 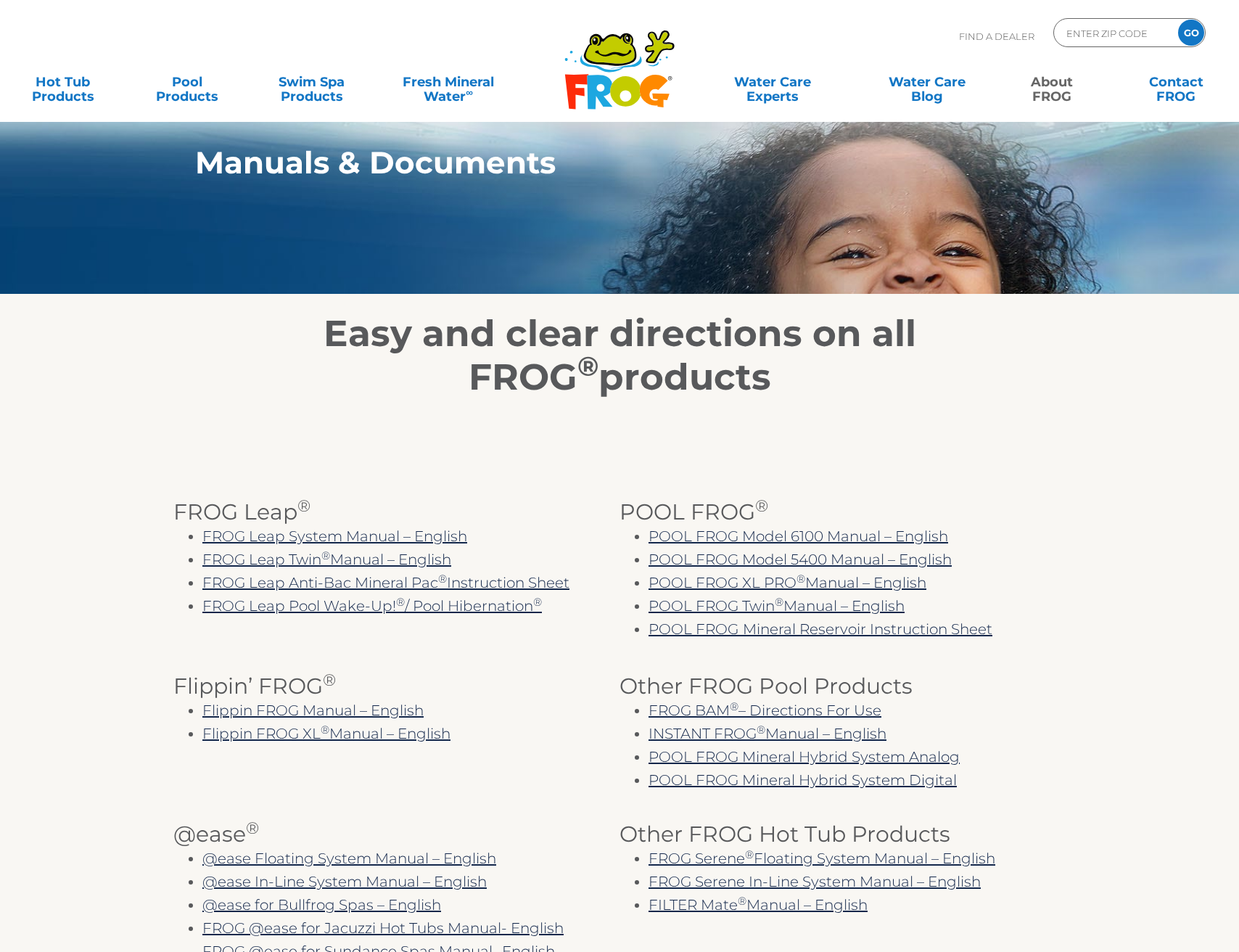 I want to click on a: Flippin FROG Manual – English, so click(x=313, y=710).